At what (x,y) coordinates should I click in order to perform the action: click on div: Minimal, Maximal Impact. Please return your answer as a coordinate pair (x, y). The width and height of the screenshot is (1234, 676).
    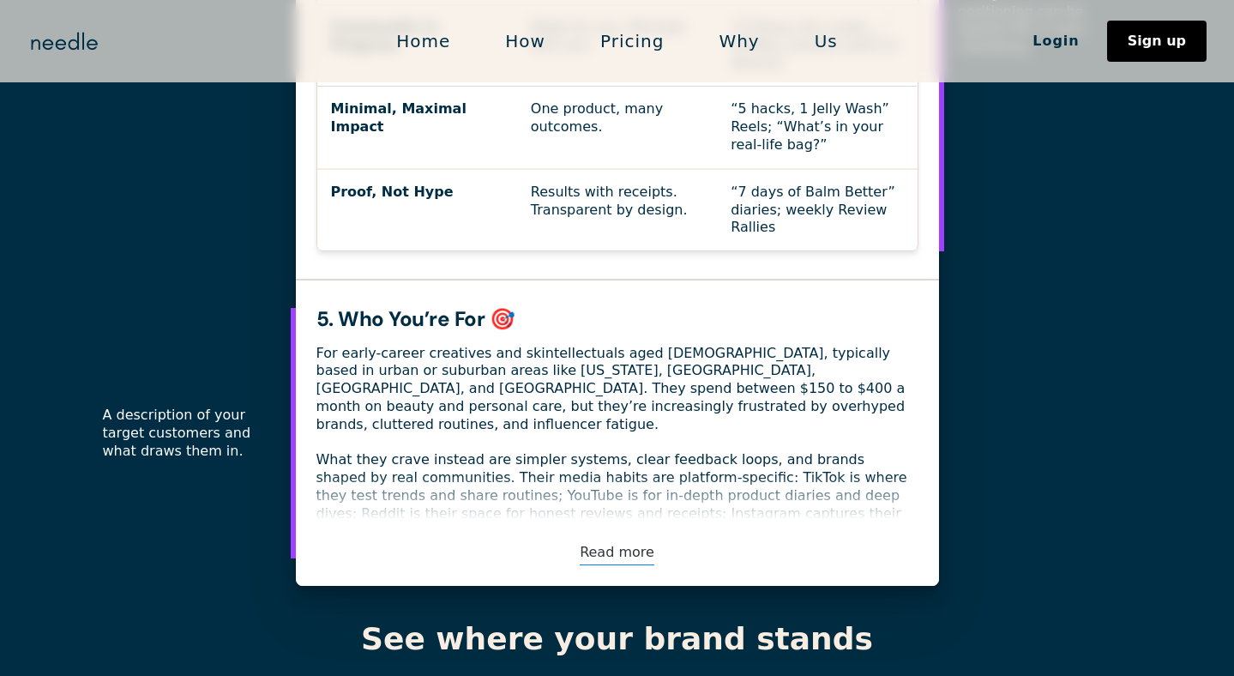
    Looking at the image, I should click on (417, 118).